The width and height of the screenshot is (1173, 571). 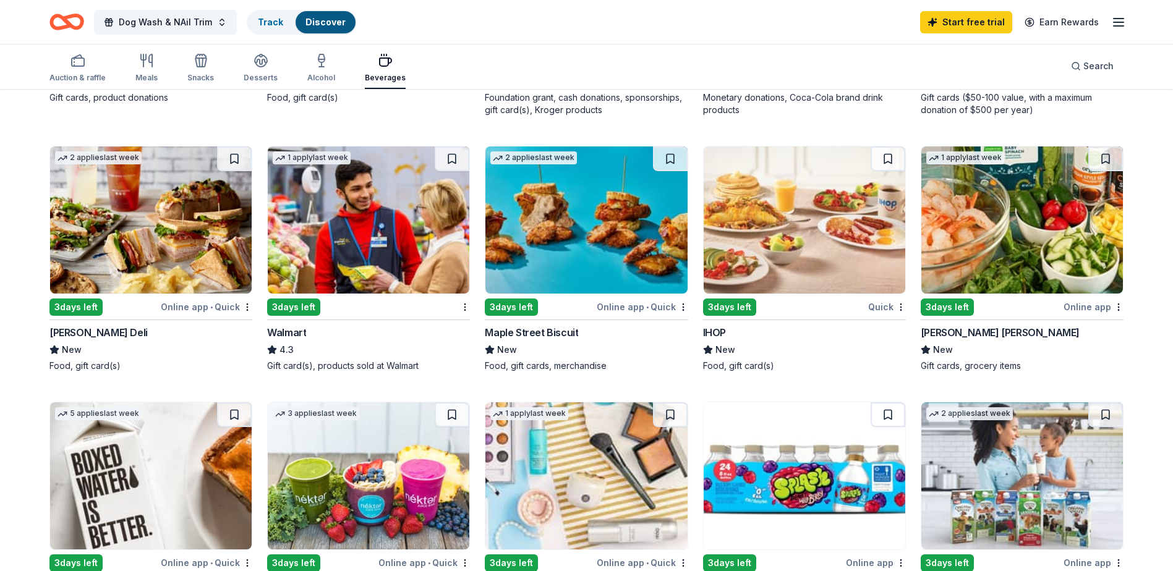 What do you see at coordinates (804, 104) in the screenshot?
I see `div: Monetary donations, Coca-Cola brand drink products` at bounding box center [804, 104].